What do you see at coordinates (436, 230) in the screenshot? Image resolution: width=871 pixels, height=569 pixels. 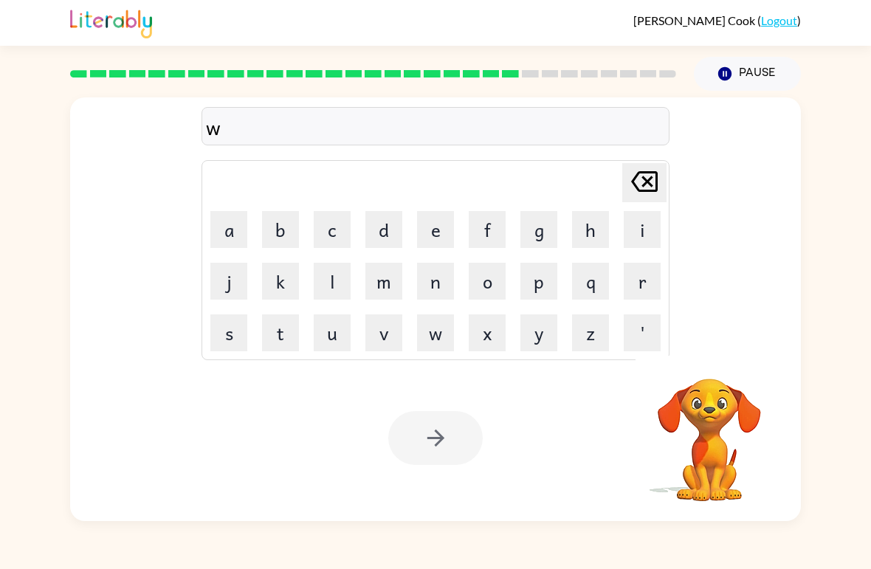 I see `button: e` at bounding box center [436, 230].